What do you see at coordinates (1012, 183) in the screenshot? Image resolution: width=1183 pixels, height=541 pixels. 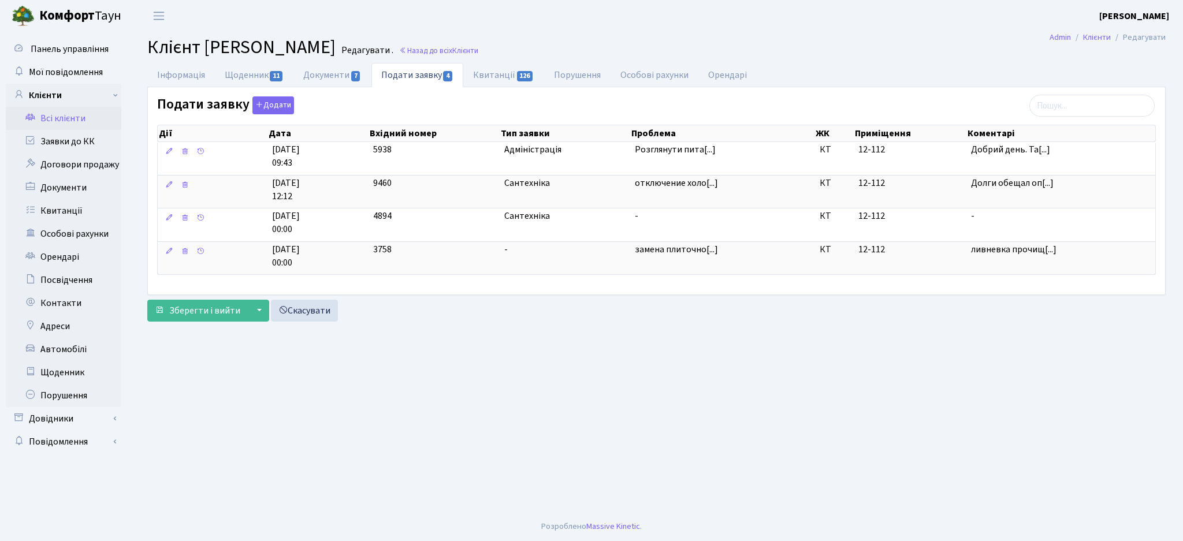 I see `span: Долги обещал оп[...]` at bounding box center [1012, 183].